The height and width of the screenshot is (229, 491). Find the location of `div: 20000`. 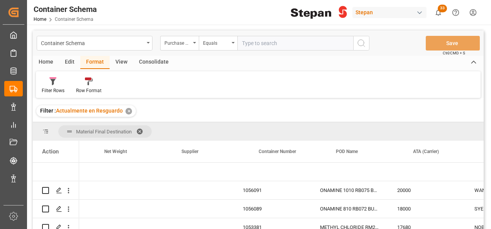

div: 20000 is located at coordinates (427, 190).